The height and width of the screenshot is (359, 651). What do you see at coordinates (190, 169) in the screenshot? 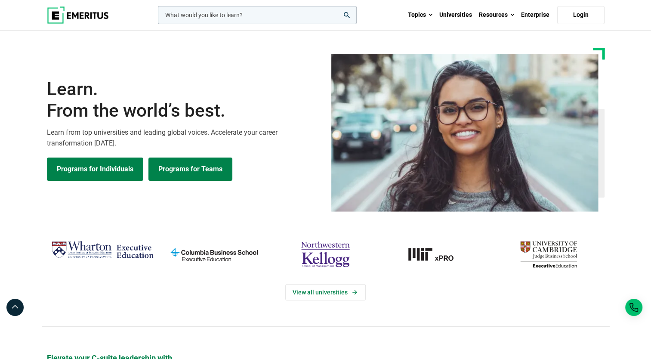
I see `a: Explore for Business` at bounding box center [190, 169].